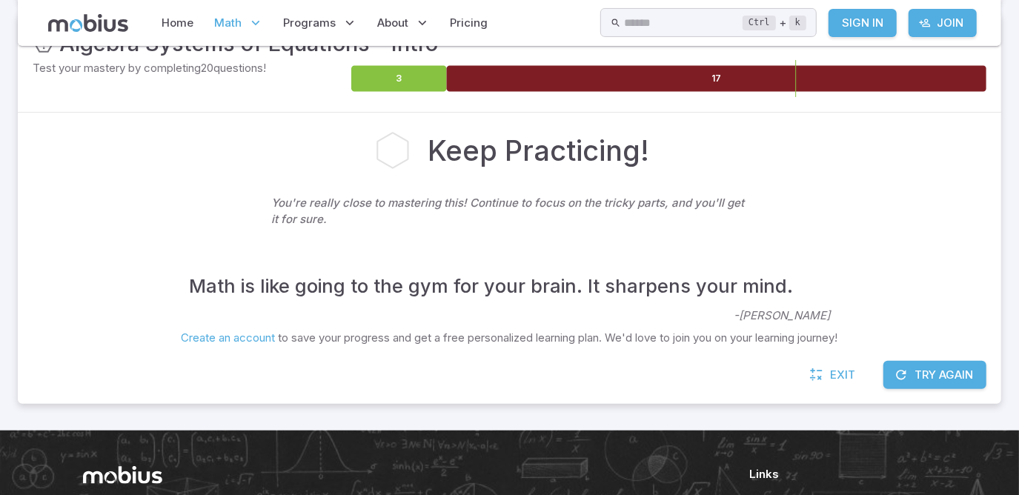 Image resolution: width=1019 pixels, height=495 pixels. What do you see at coordinates (834, 375) in the screenshot?
I see `a: Exit` at bounding box center [834, 375].